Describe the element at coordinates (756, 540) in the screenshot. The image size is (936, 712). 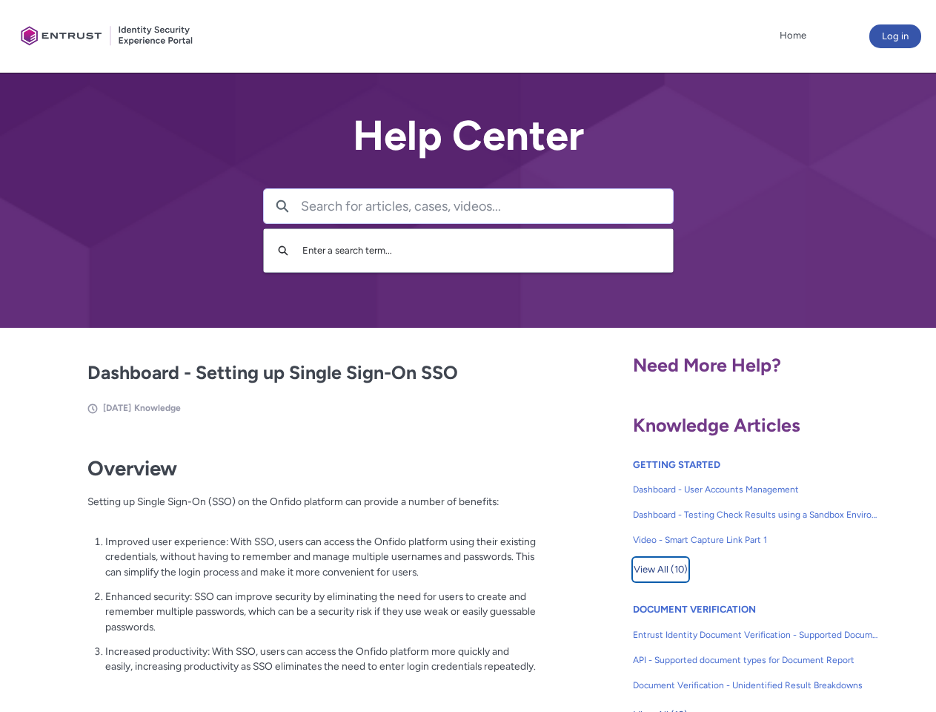
I see `a: Video - Smart Capture Link Part 1` at that location.